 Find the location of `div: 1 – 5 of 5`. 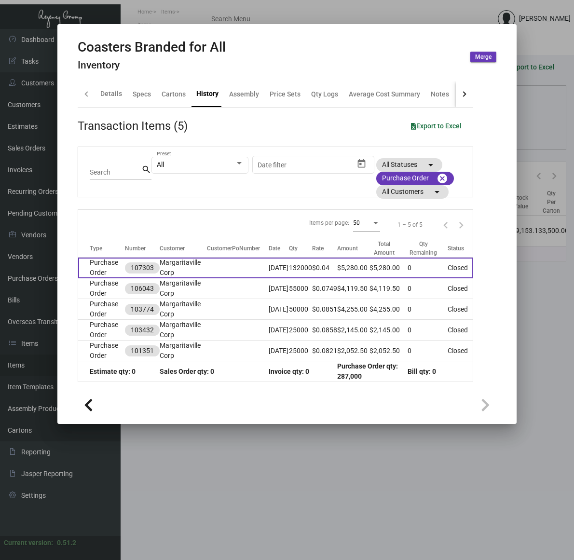

div: 1 – 5 of 5 is located at coordinates (410, 225).